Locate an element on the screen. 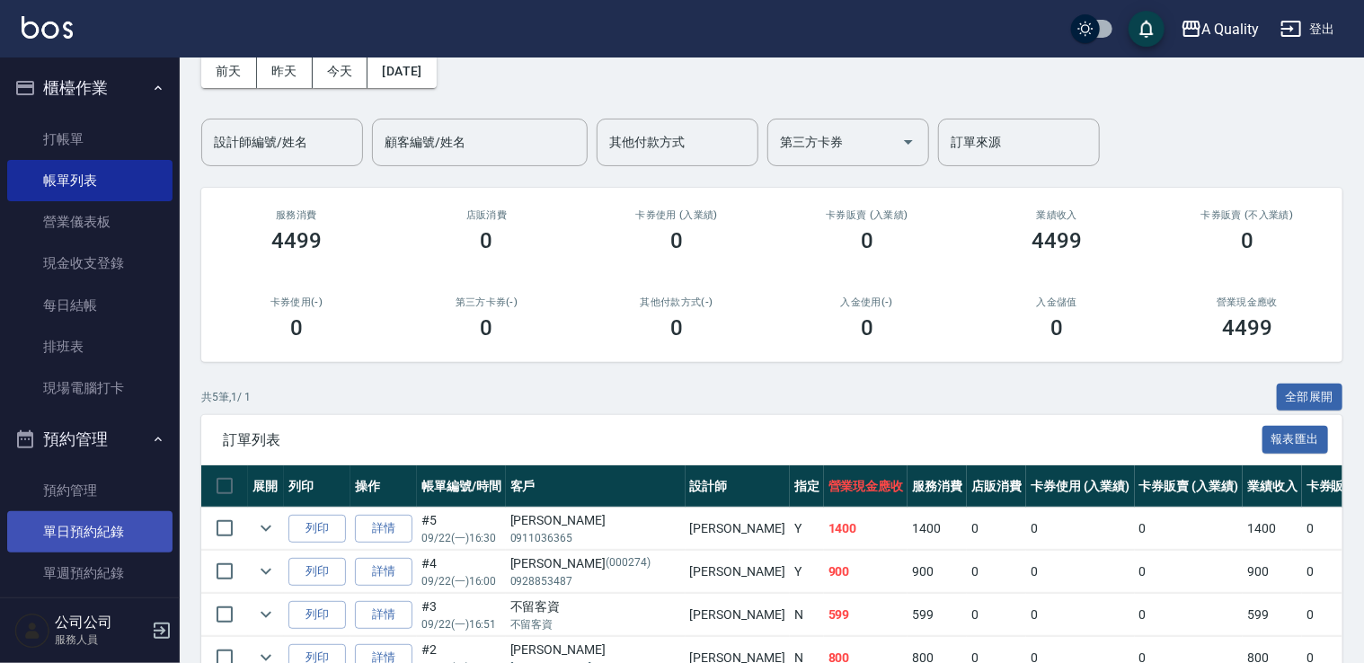 The image size is (1364, 663). button: 櫃檯作業 is located at coordinates (90, 88).